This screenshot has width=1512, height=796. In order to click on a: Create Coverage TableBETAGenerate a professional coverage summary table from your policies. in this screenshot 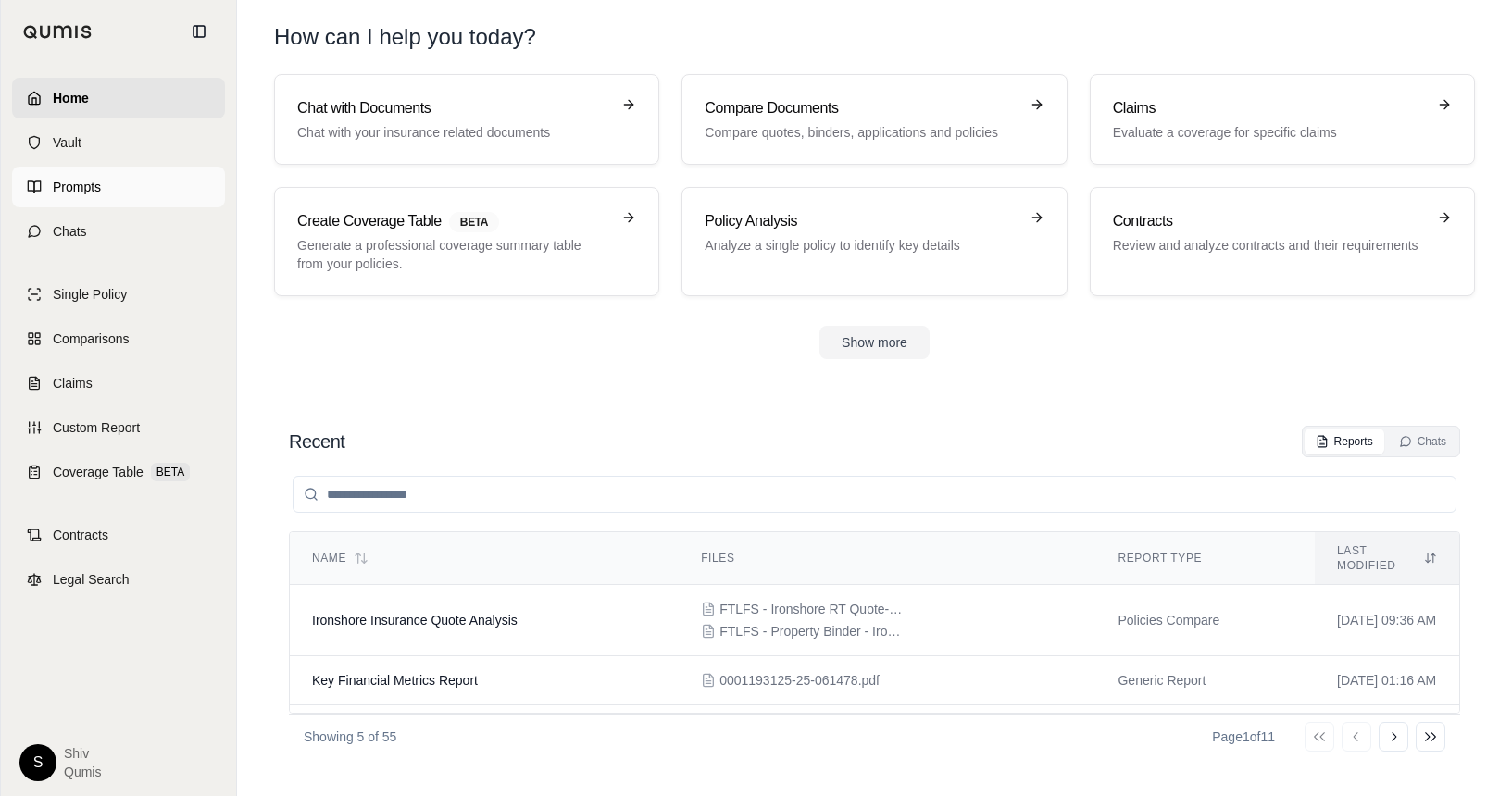, I will do `click(467, 242)`.